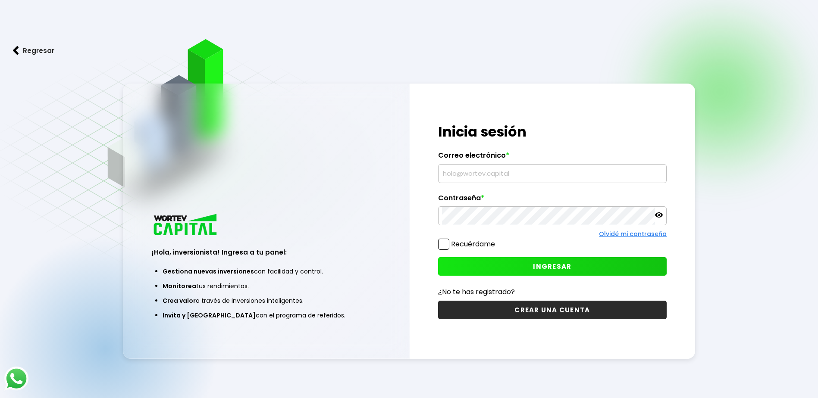 The height and width of the screenshot is (398, 818). I want to click on img: logo_wortev_capital, so click(186, 225).